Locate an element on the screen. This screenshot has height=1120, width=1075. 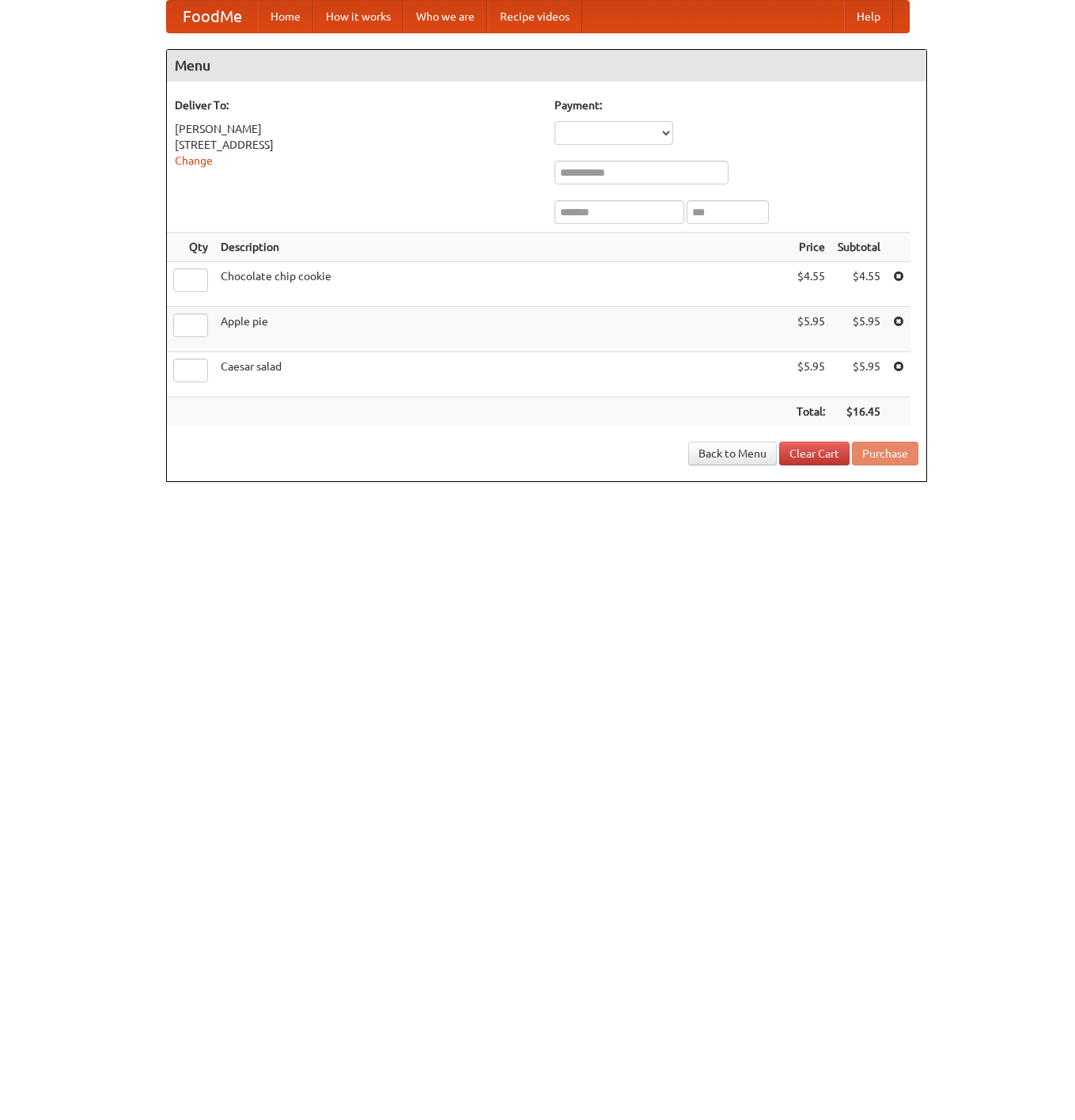
a: Recipe videos is located at coordinates (535, 17).